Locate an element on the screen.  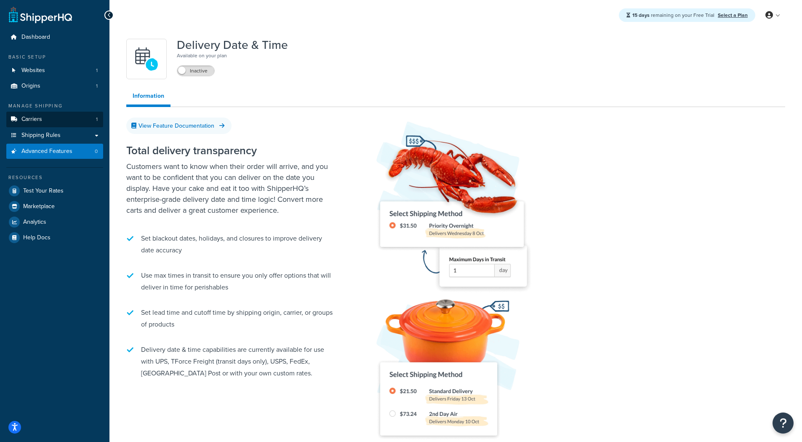
li: Analytics is located at coordinates (55, 222).